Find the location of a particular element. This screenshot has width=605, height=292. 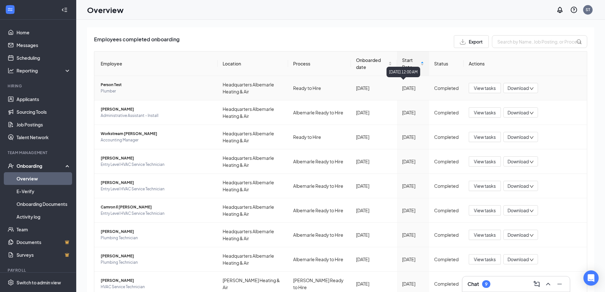

div: Reporting is located at coordinates (44, 71).